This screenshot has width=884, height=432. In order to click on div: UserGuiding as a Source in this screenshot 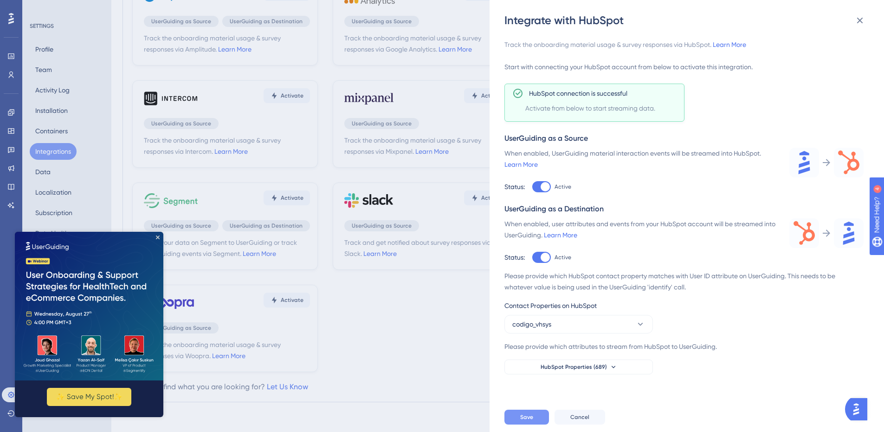, I will do `click(684, 138)`.